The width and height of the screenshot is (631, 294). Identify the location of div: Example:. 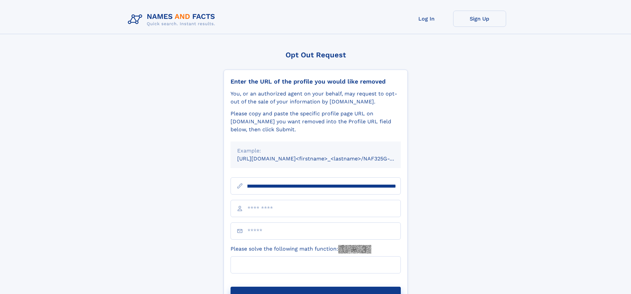
(316, 151).